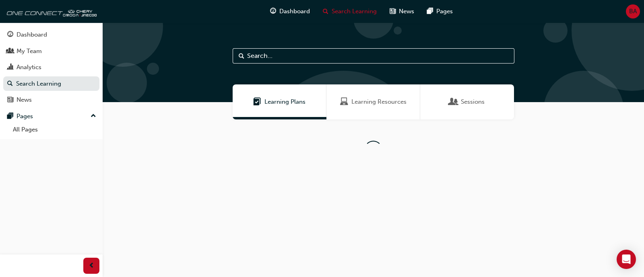 The width and height of the screenshot is (644, 277). What do you see at coordinates (279, 102) in the screenshot?
I see `a: Learning PlansLearning Plans` at bounding box center [279, 102].